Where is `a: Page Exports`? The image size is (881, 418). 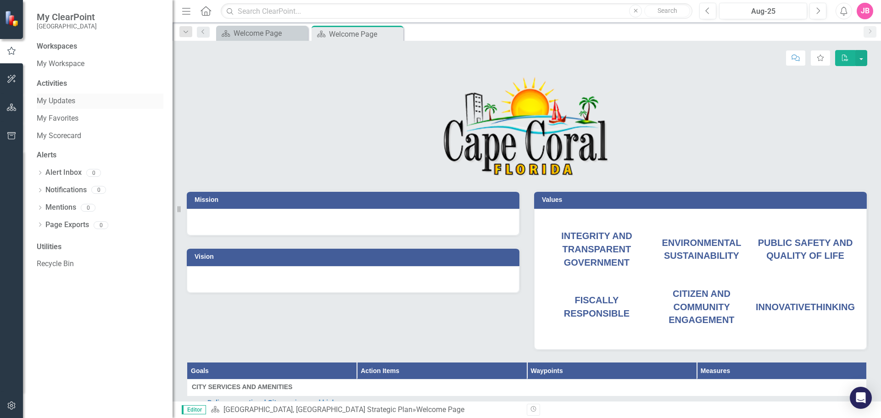 a: Page Exports is located at coordinates (67, 225).